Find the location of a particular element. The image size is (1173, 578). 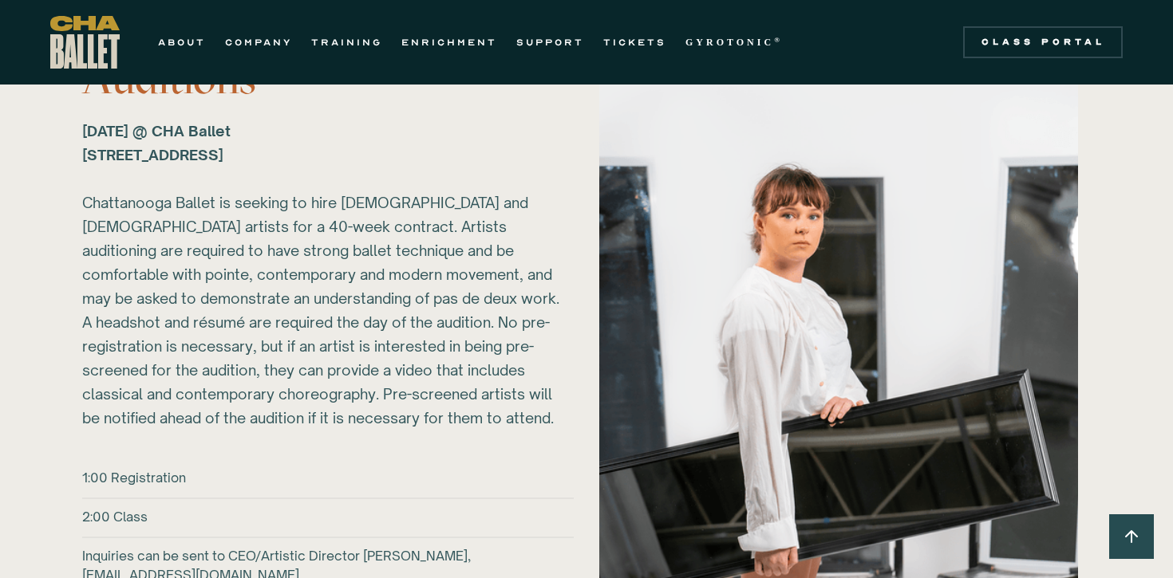

h3: Auditions is located at coordinates (328, 79).